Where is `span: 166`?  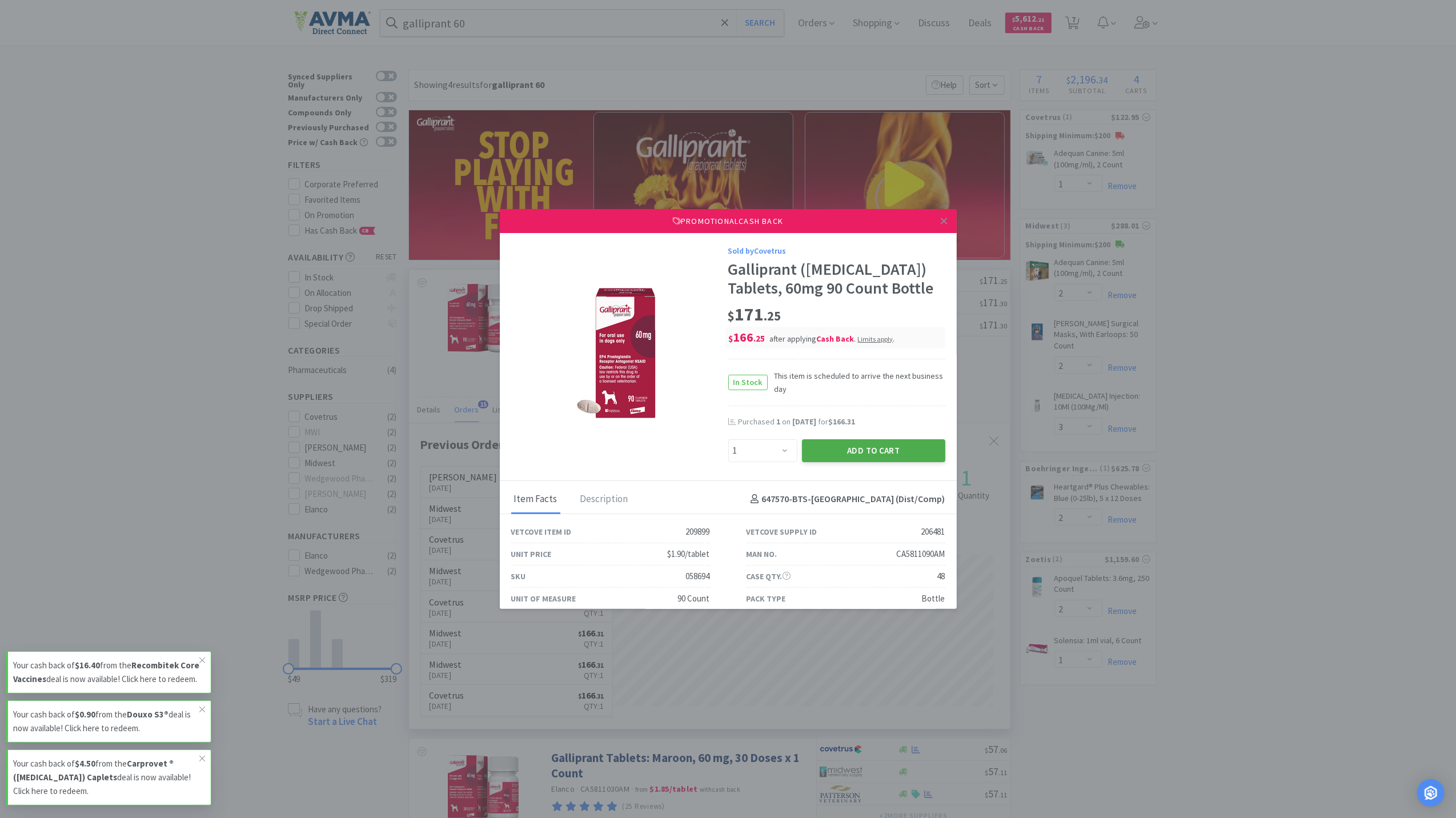 span: 166 is located at coordinates (747, 337).